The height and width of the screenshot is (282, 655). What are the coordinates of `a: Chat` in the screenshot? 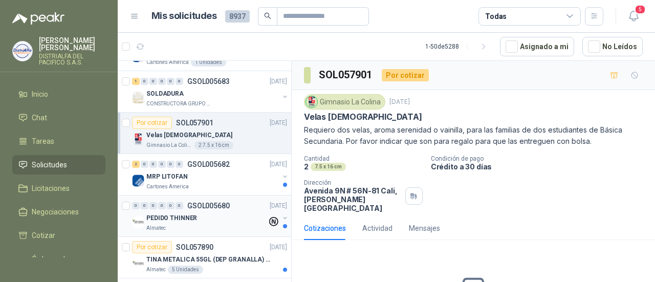 It's located at (59, 118).